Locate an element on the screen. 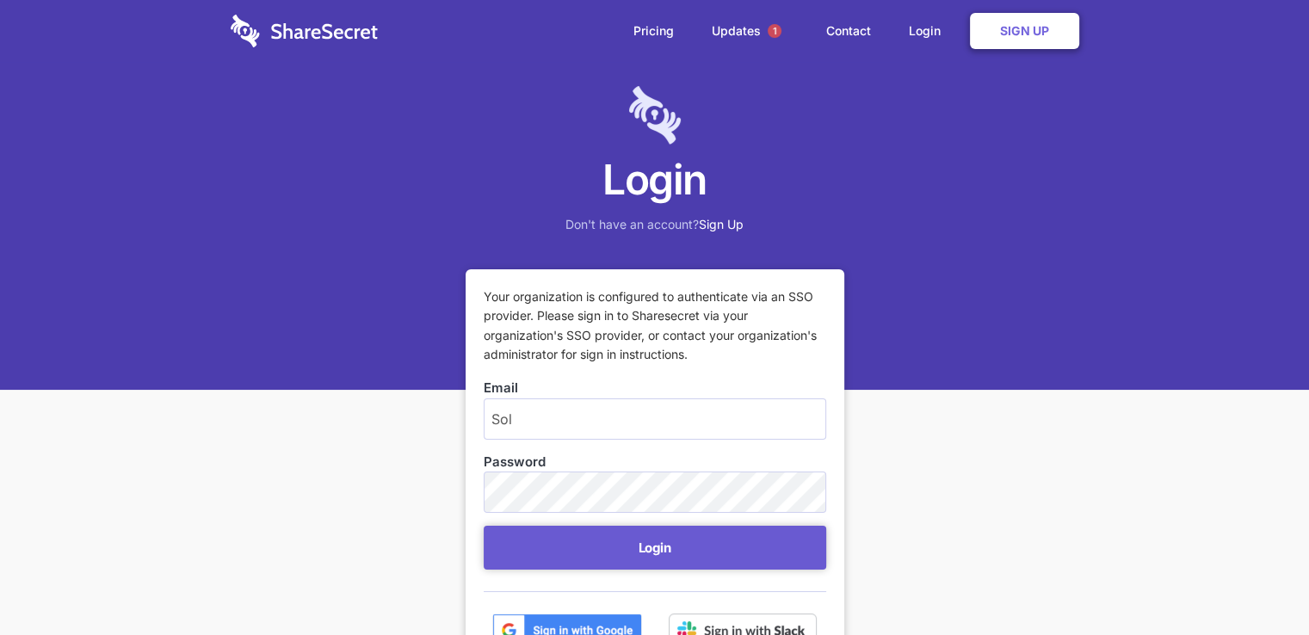 The width and height of the screenshot is (1309, 635). span: 1 is located at coordinates (774, 31).